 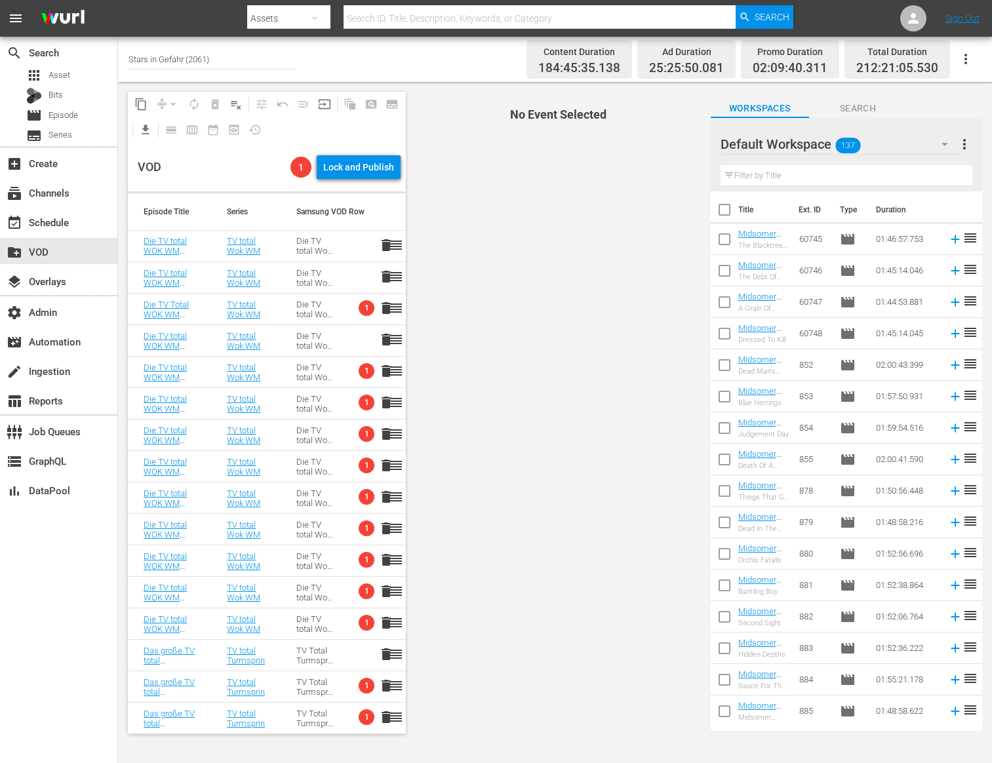 I want to click on span: Search, so click(x=858, y=108).